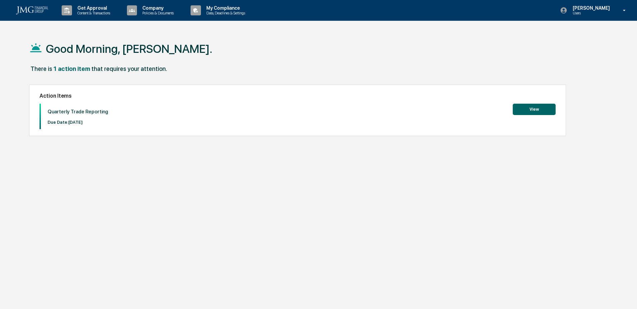 The height and width of the screenshot is (309, 637). Describe the element at coordinates (93, 13) in the screenshot. I see `p: Content & Transactions` at that location.